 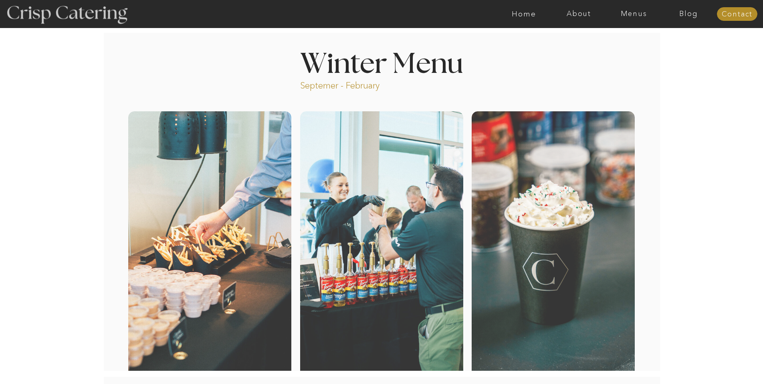 I want to click on h1: Winter Menu, so click(x=382, y=62).